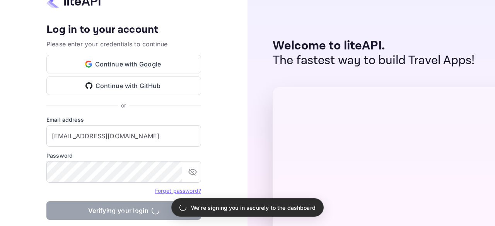 The width and height of the screenshot is (495, 226). I want to click on label: Email address, so click(124, 119).